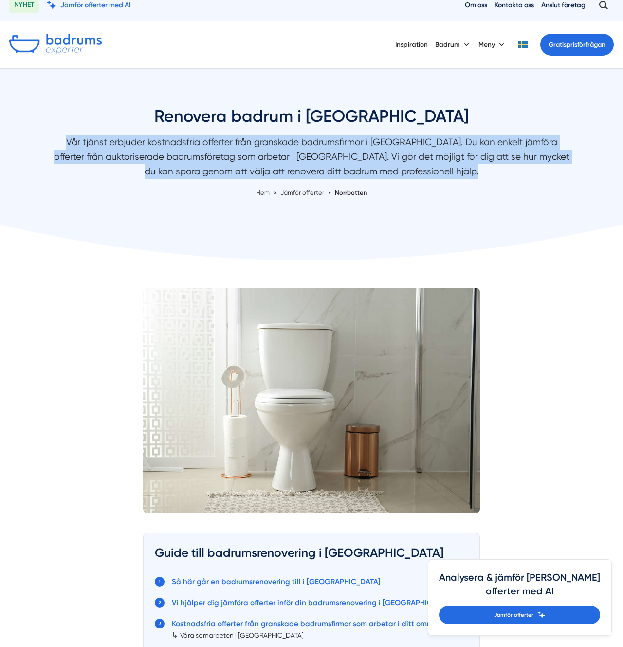 This screenshot has height=647, width=623. Describe the element at coordinates (514, 5) in the screenshot. I see `a: Kontakta oss` at that location.